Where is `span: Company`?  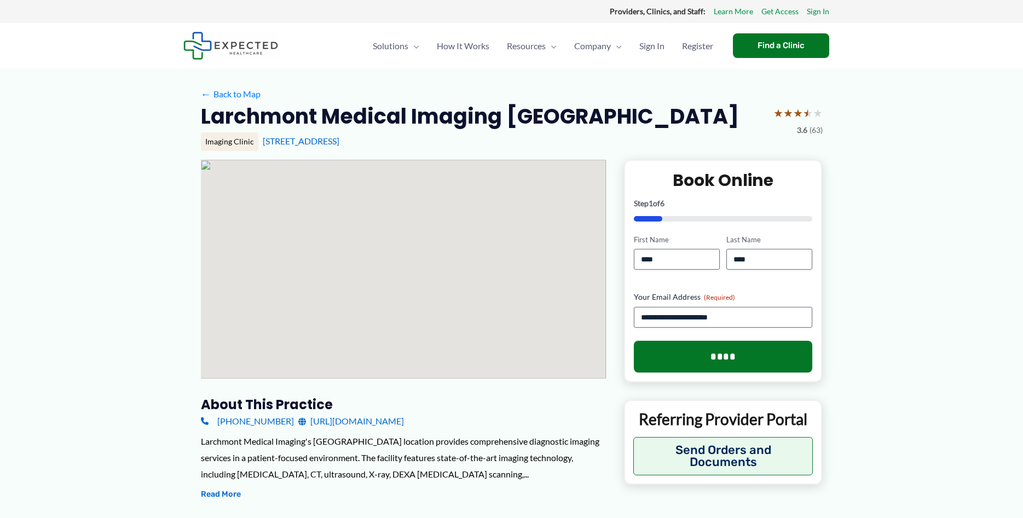
span: Company is located at coordinates (592, 46).